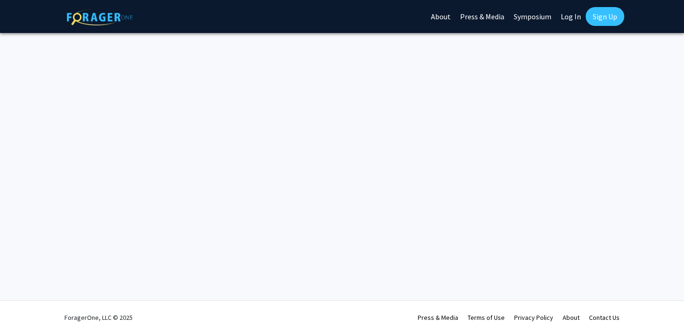 The height and width of the screenshot is (334, 684). Describe the element at coordinates (438, 317) in the screenshot. I see `a: Press & Media` at that location.